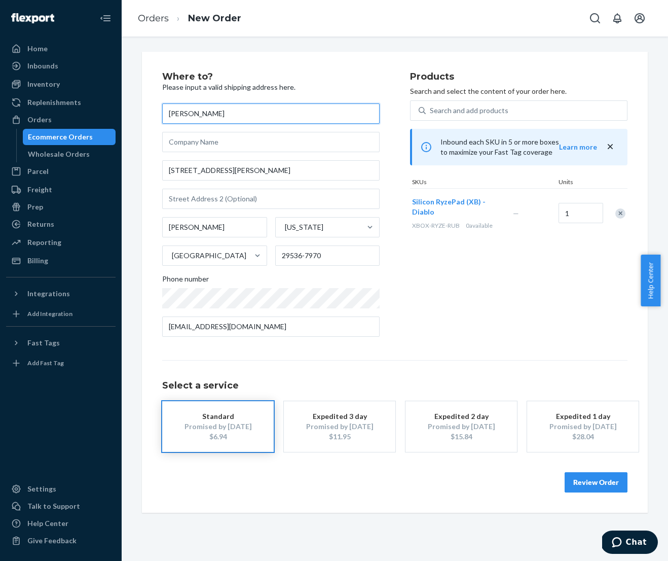 The width and height of the screenshot is (668, 561). Describe the element at coordinates (61, 540) in the screenshot. I see `button: Give Feedback` at that location.